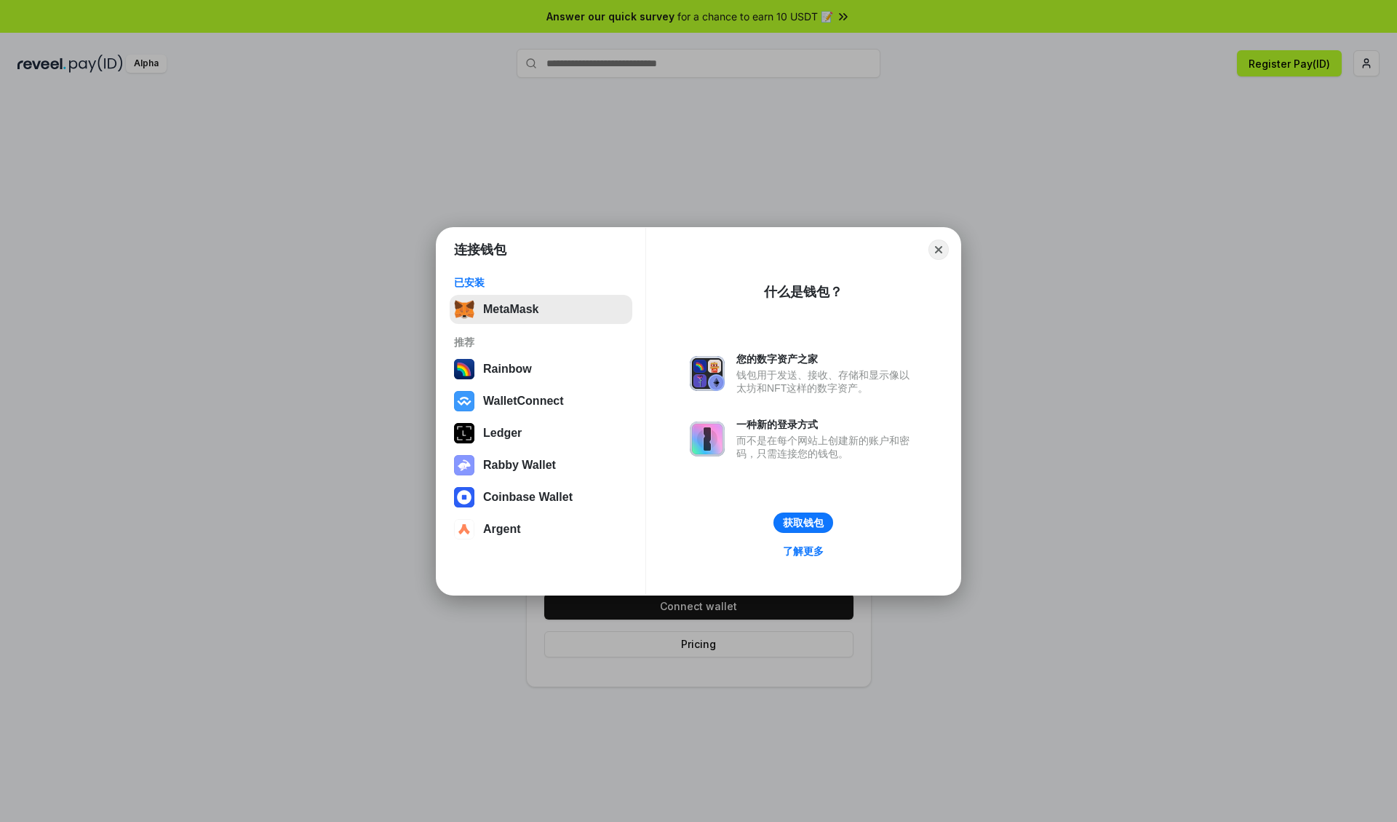  Describe the element at coordinates (541, 309) in the screenshot. I see `button: MetaMask` at that location.